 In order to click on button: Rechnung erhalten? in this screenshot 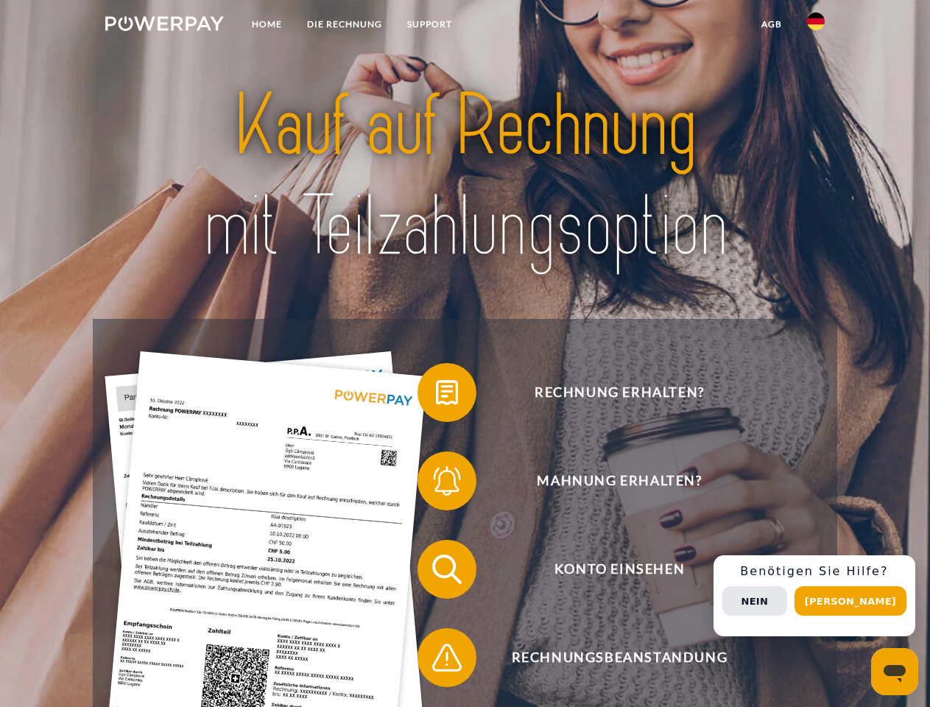, I will do `click(609, 393)`.